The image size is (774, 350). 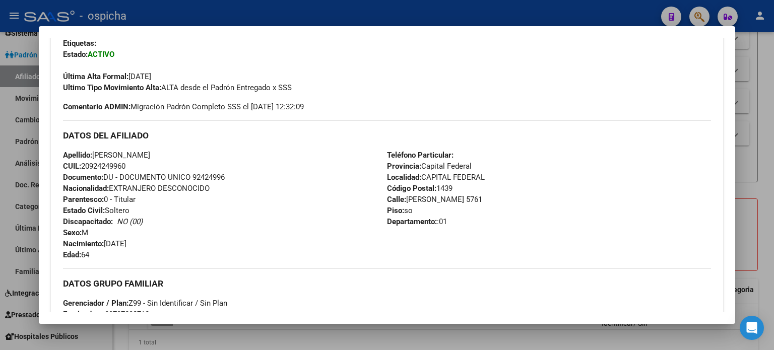 What do you see at coordinates (112, 88) in the screenshot?
I see `strong: Ultimo Tipo Movimiento Alta:` at bounding box center [112, 88].